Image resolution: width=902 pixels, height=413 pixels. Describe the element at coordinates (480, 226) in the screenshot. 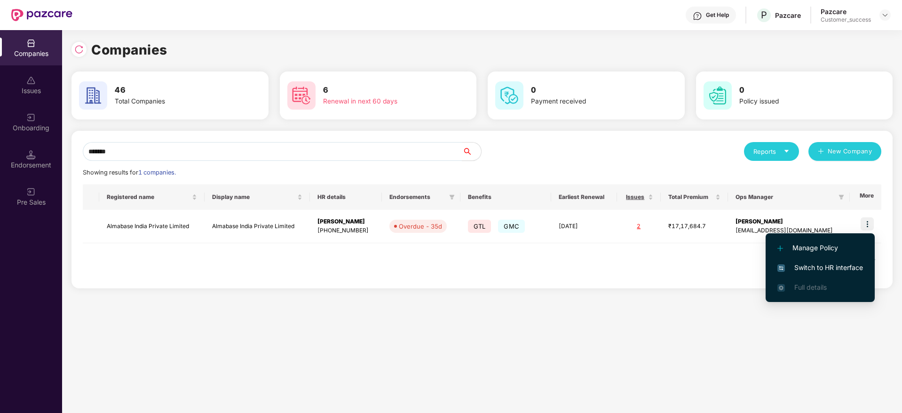

I see `span: GTL` at that location.